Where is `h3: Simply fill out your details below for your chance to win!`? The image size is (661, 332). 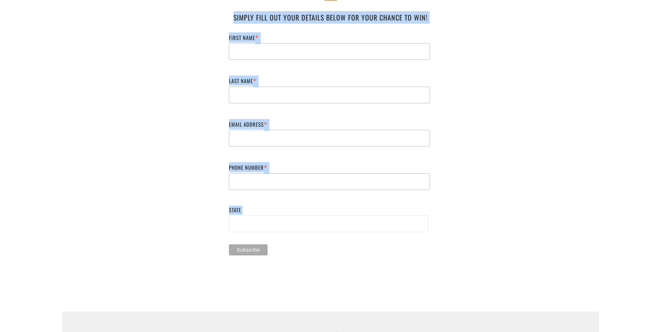 h3: Simply fill out your details below for your chance to win! is located at coordinates (331, 17).